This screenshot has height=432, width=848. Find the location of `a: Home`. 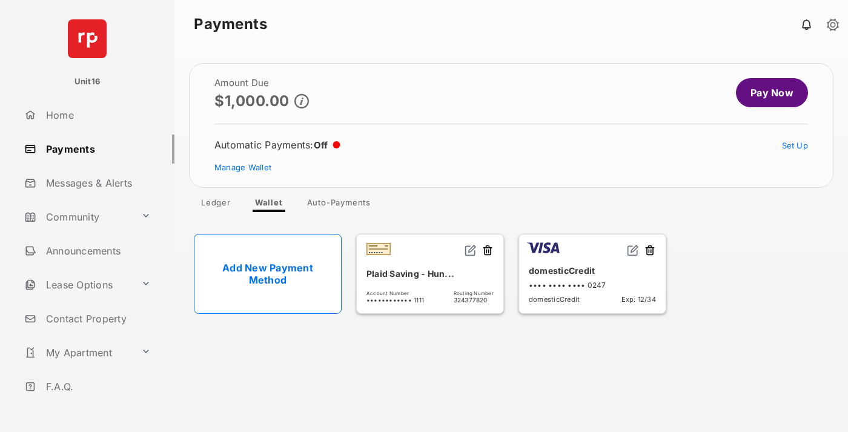

a: Home is located at coordinates (97, 115).